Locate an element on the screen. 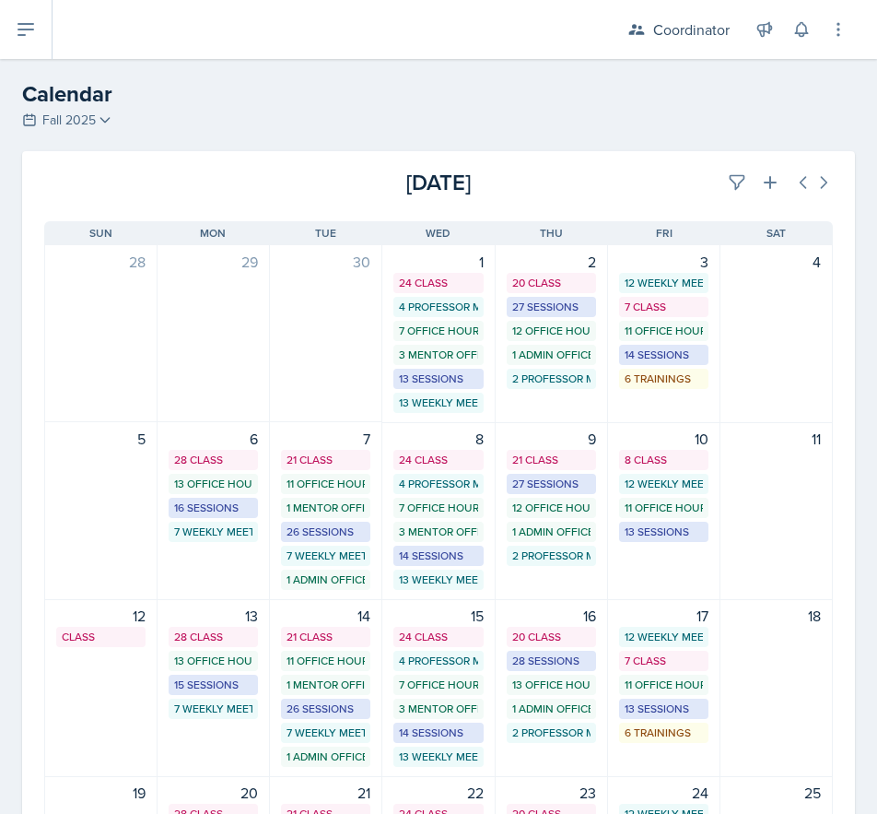 The width and height of the screenshot is (877, 814). span: Thu is located at coordinates (551, 233).